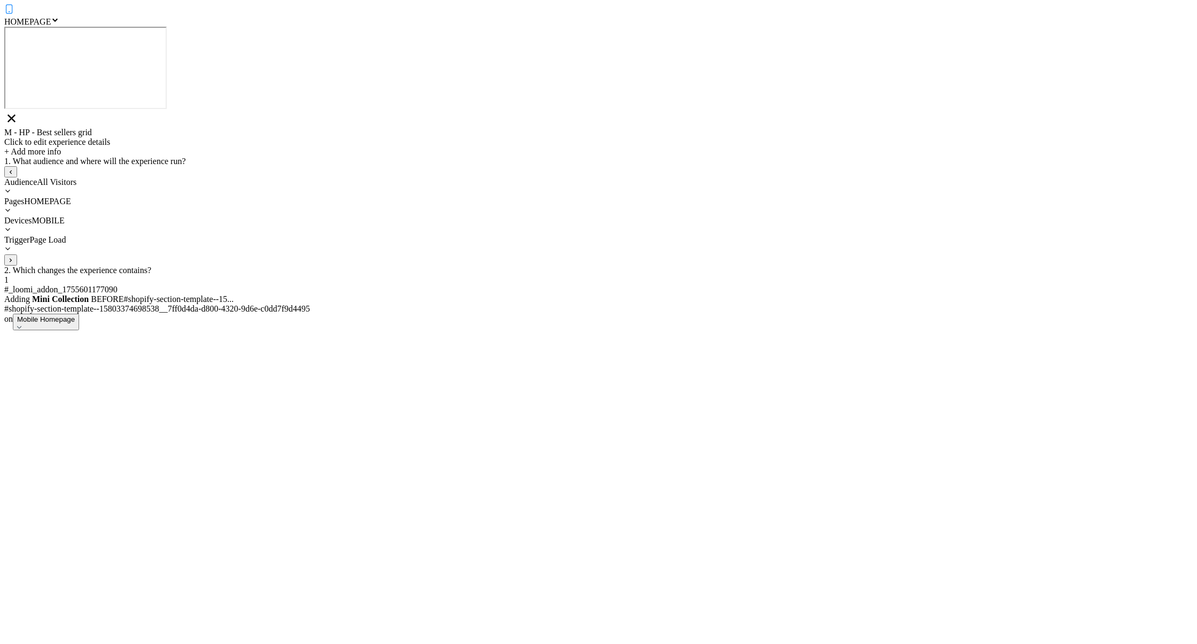 The width and height of the screenshot is (1197, 644). Describe the element at coordinates (157, 308) in the screenshot. I see `span: #shopify-section-template--15803374698538__7ff0d4da-d800-4320-9d6e-c0dd7f9d4495` at that location.